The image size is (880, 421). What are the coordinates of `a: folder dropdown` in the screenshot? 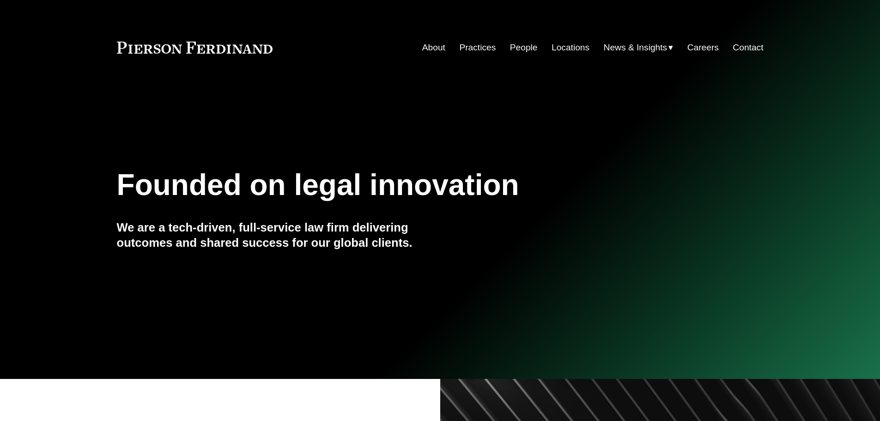 It's located at (638, 48).